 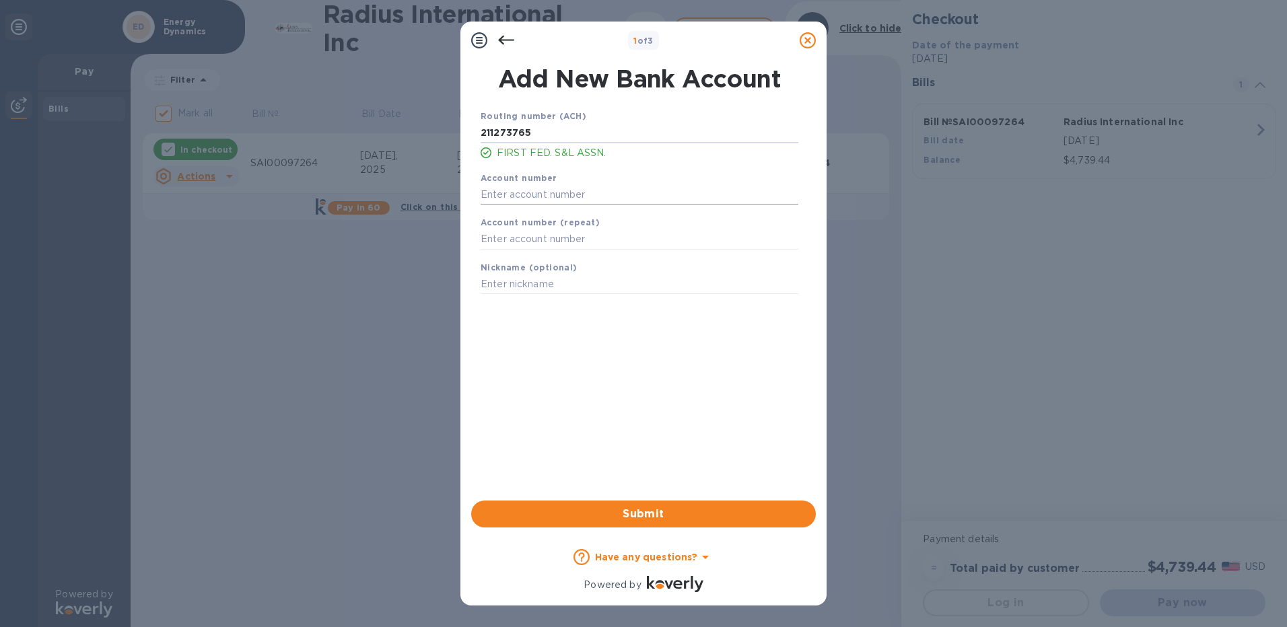 What do you see at coordinates (643, 514) in the screenshot?
I see `span: Submit` at bounding box center [643, 514].